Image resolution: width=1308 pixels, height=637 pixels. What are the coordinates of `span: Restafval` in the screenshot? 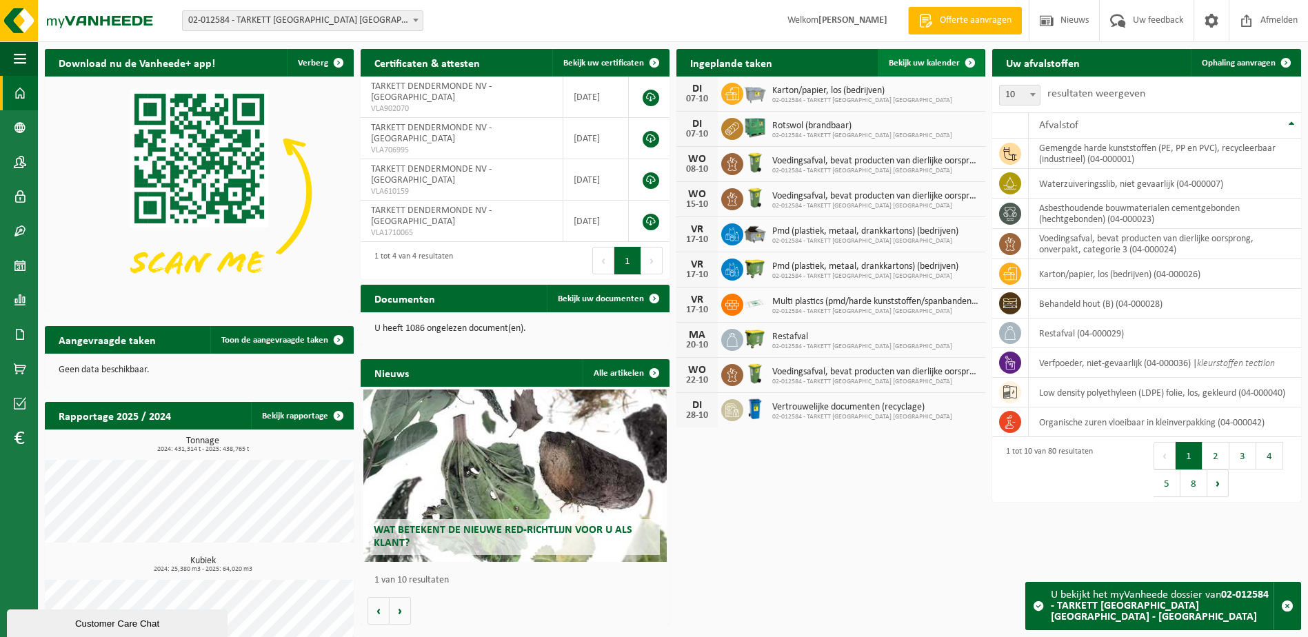 It's located at (862, 337).